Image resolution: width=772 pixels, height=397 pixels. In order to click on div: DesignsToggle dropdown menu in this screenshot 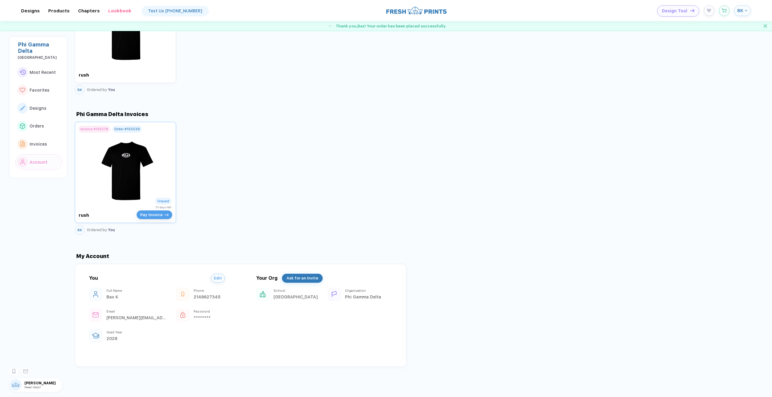, I will do `click(30, 11)`.